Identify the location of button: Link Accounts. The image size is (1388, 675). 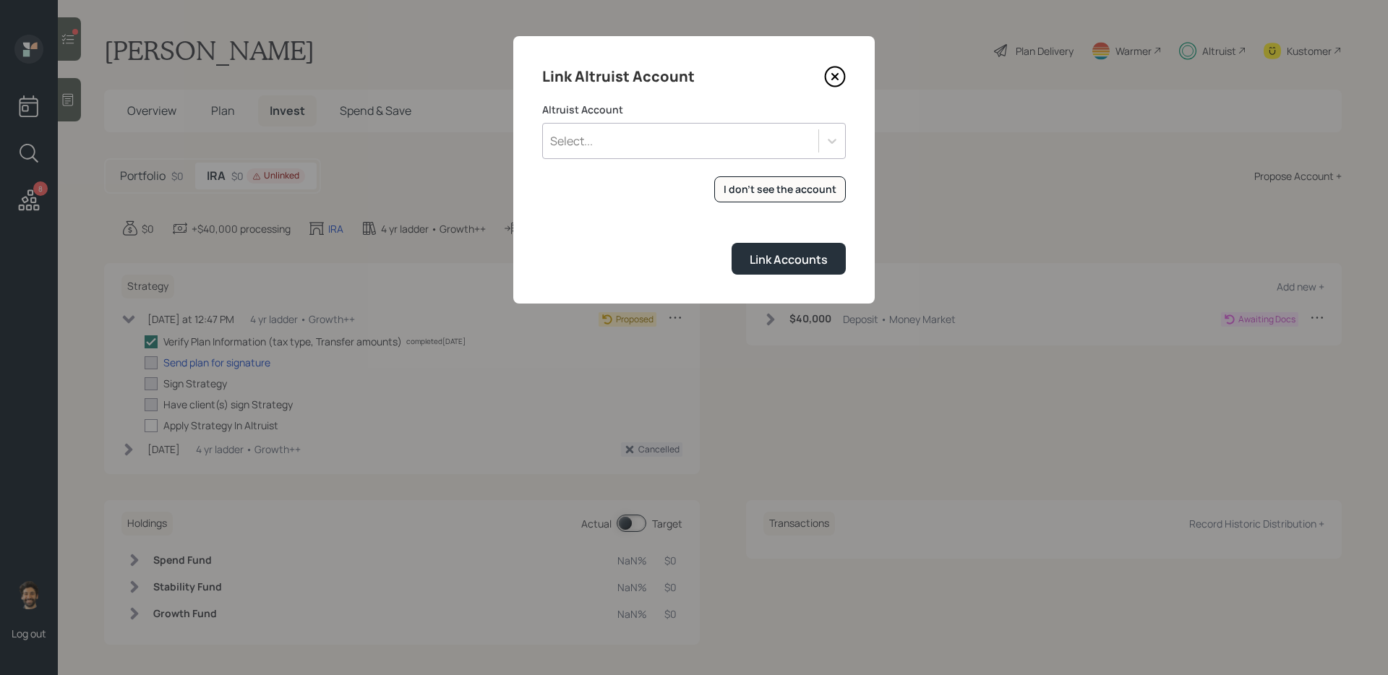
(789, 258).